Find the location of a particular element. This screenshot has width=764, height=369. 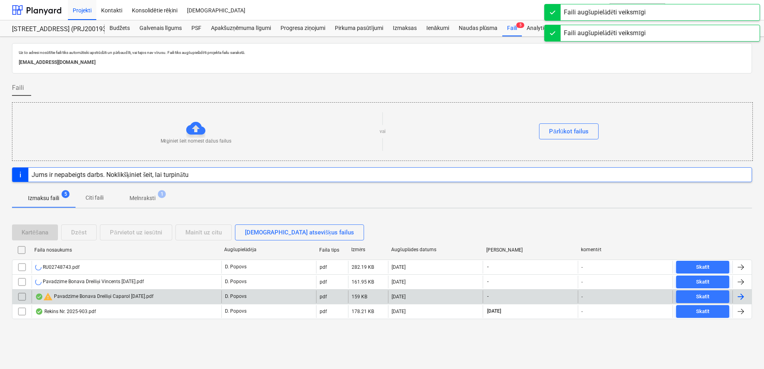

a: Izmaksas is located at coordinates (405, 28).